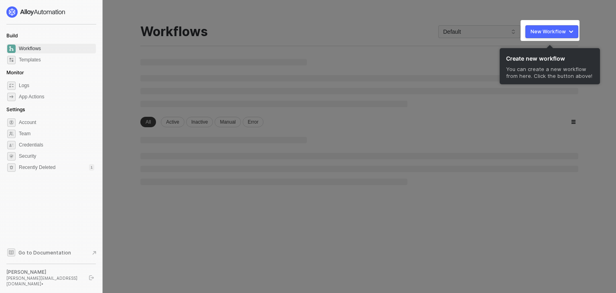 This screenshot has width=616, height=293. What do you see at coordinates (57, 134) in the screenshot?
I see `span: Team` at bounding box center [57, 134].